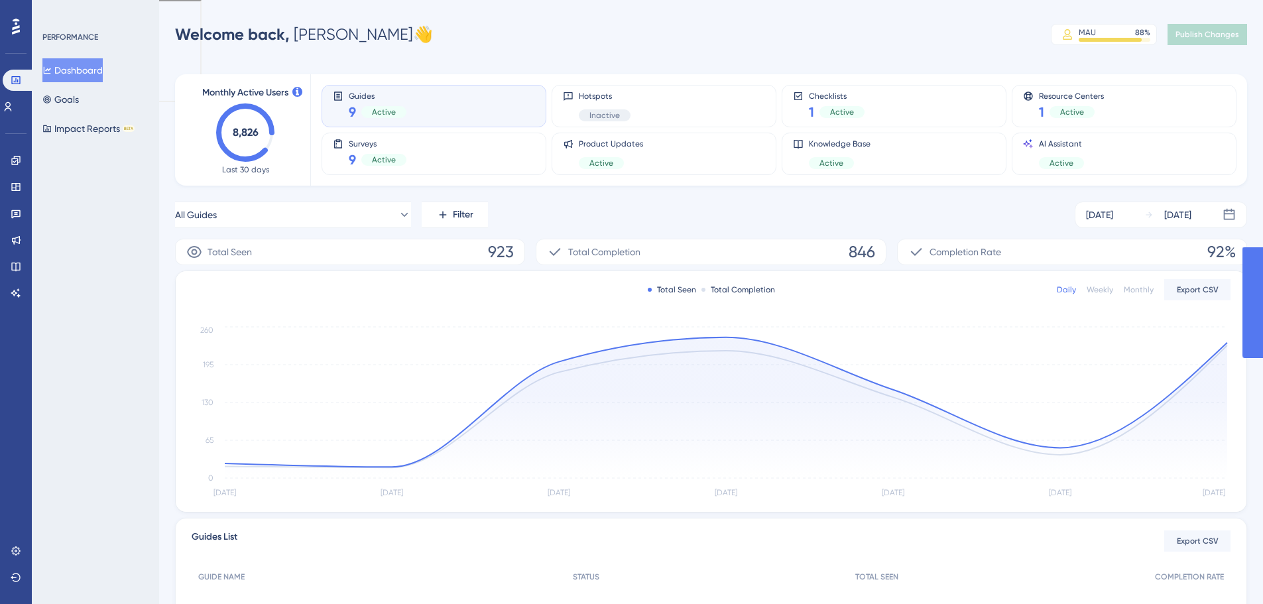 The height and width of the screenshot is (604, 1263). I want to click on span: Total Seen, so click(229, 252).